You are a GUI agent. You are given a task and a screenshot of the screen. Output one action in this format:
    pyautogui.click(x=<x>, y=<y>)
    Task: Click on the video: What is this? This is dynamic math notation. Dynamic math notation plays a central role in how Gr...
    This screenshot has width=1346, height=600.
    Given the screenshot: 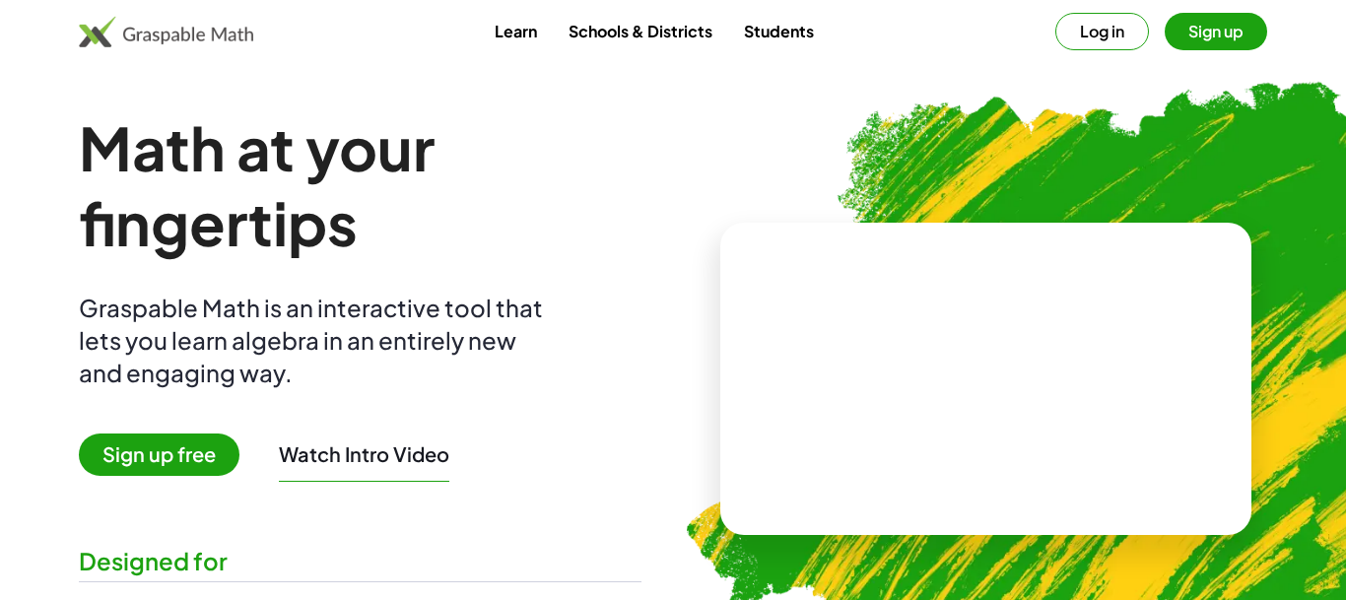 What is the action you would take?
    pyautogui.click(x=986, y=379)
    